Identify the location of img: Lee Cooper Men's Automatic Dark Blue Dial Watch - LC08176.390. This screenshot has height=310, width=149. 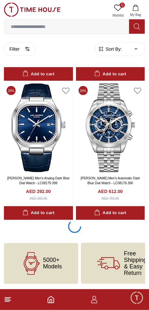
(110, 128).